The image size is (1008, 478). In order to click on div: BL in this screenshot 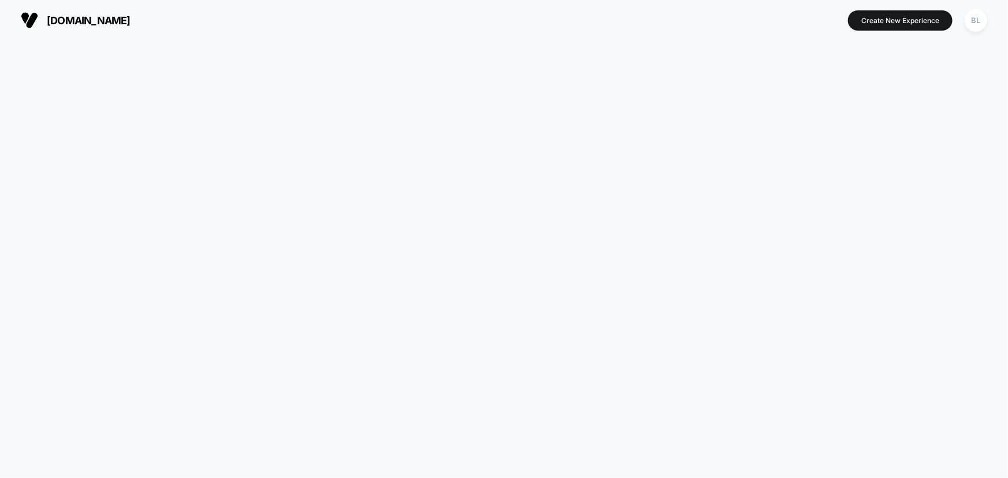, I will do `click(975, 20)`.